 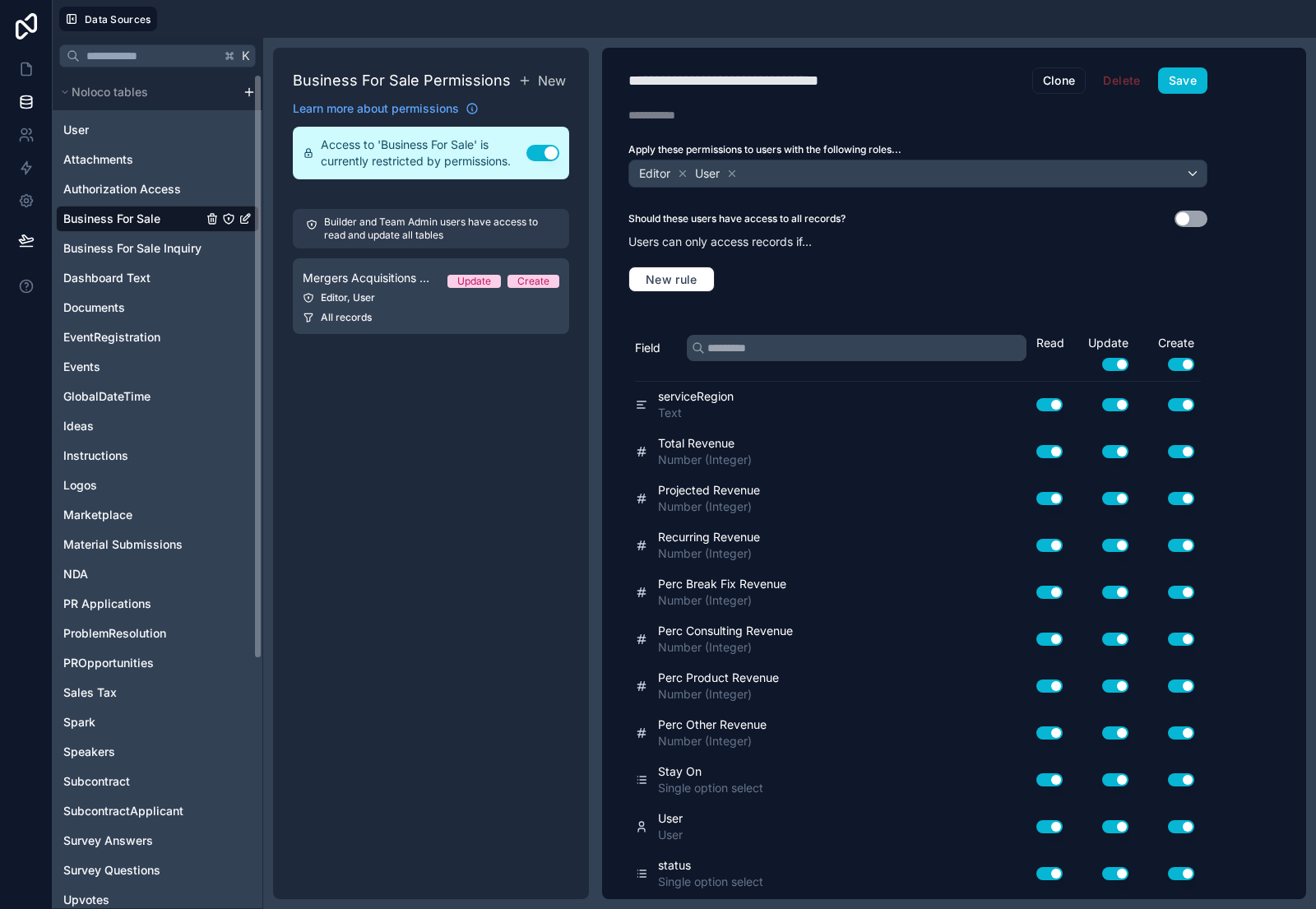 What do you see at coordinates (122, 189) in the screenshot?
I see `span: Authorization Access` at bounding box center [122, 189].